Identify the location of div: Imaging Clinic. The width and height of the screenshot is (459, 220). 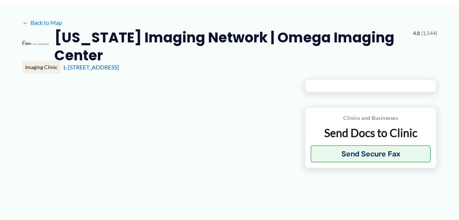
(41, 67).